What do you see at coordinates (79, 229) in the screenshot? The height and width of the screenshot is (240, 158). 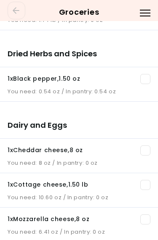 I see `div: You need: 6.41 oz / In pantry: 0 oz` at bounding box center [79, 229].